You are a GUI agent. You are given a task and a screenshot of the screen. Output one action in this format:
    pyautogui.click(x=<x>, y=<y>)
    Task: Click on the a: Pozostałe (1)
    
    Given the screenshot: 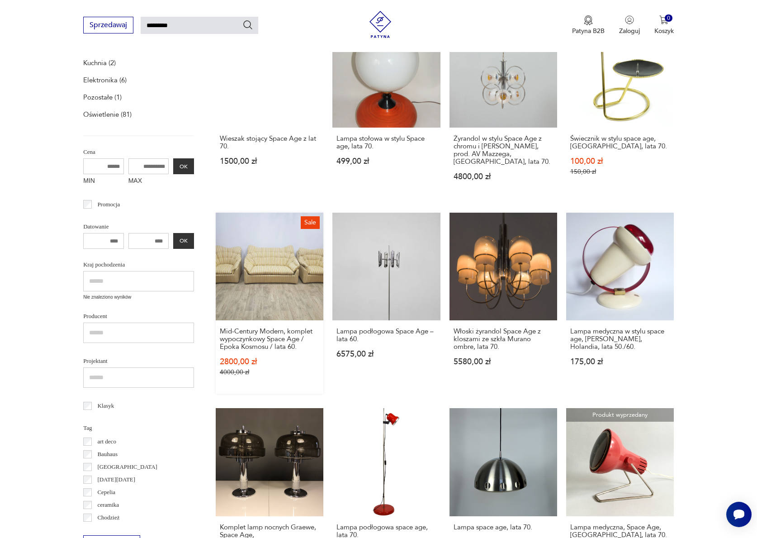 What is the action you would take?
    pyautogui.click(x=102, y=97)
    